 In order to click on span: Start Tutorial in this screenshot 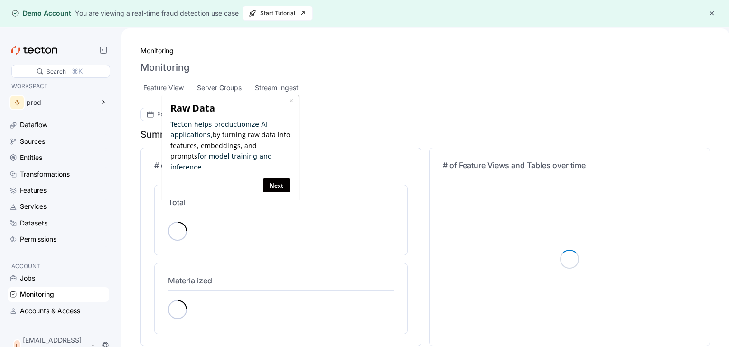, I will do `click(278, 13)`.